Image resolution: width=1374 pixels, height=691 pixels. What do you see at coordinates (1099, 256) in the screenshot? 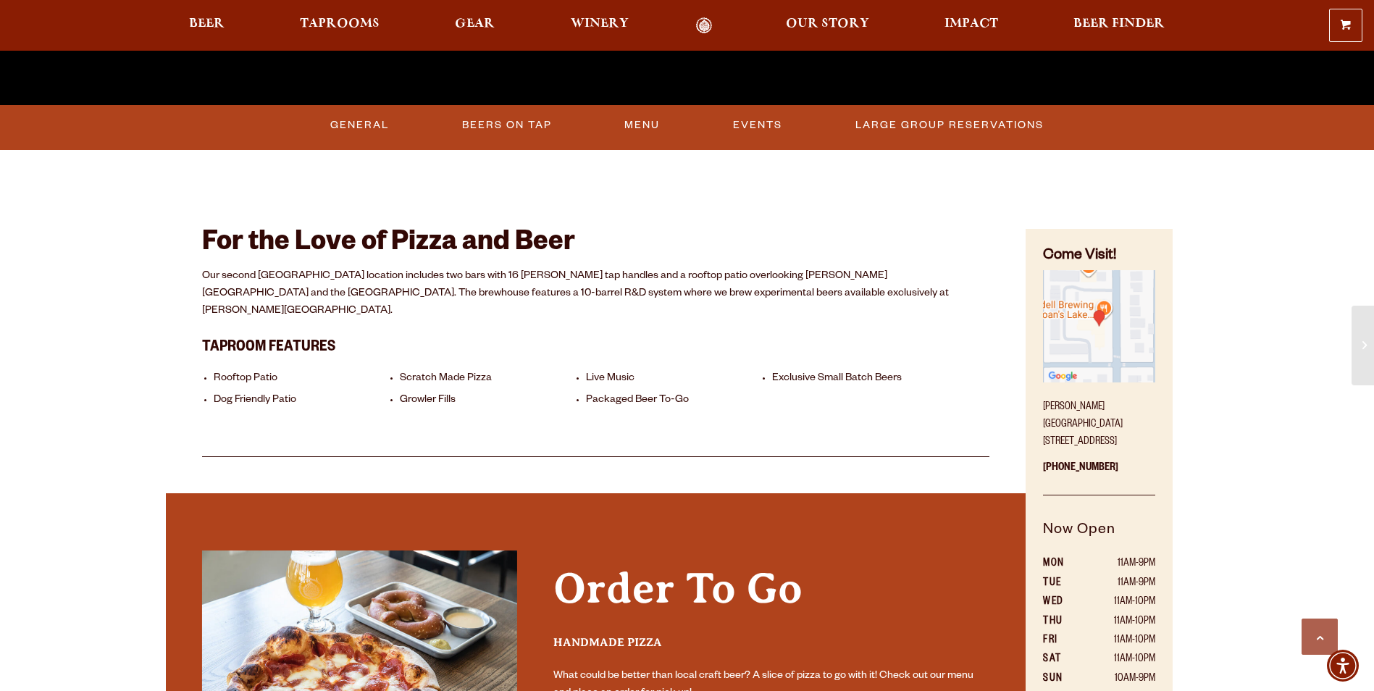
I see `h4: Come Visit!` at bounding box center [1099, 256].